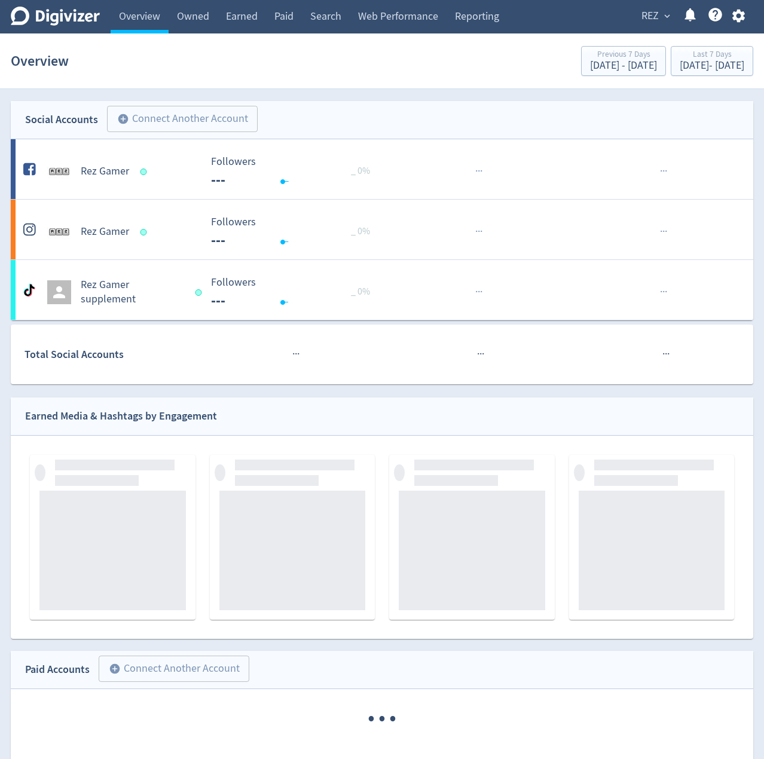 The width and height of the screenshot is (764, 759). I want to click on h1: Overview, so click(39, 61).